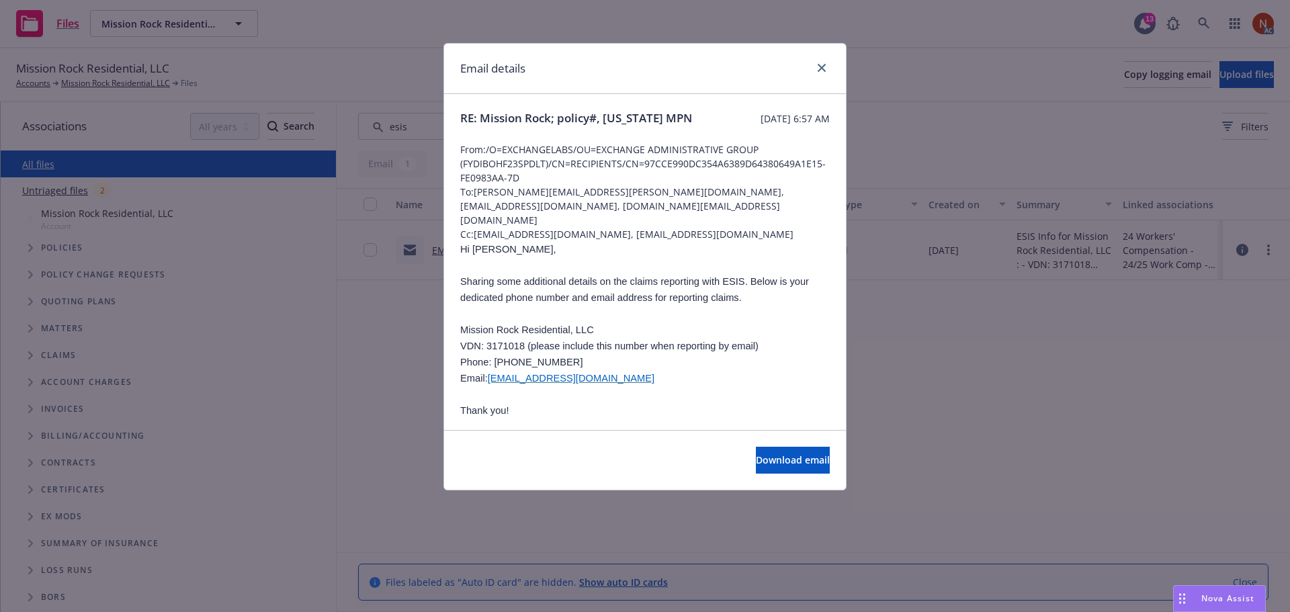  What do you see at coordinates (793, 460) in the screenshot?
I see `button: Download email` at bounding box center [793, 460].